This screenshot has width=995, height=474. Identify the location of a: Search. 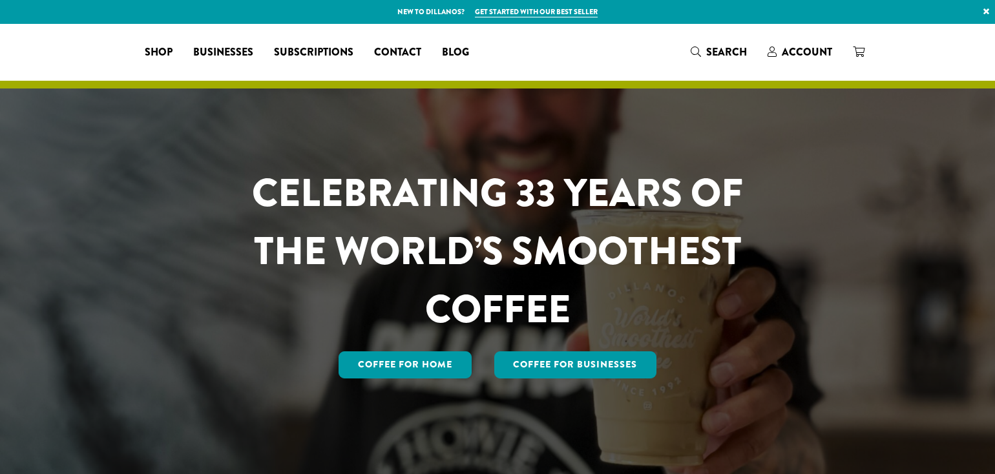
(719, 52).